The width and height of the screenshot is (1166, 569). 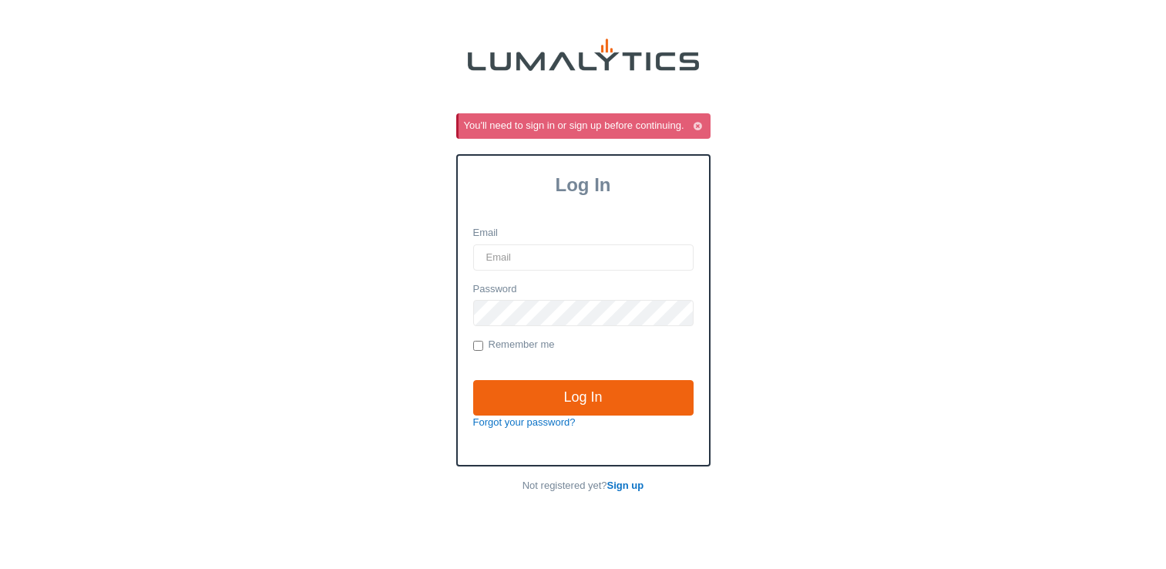 What do you see at coordinates (626, 485) in the screenshot?
I see `a: Sign up` at bounding box center [626, 485].